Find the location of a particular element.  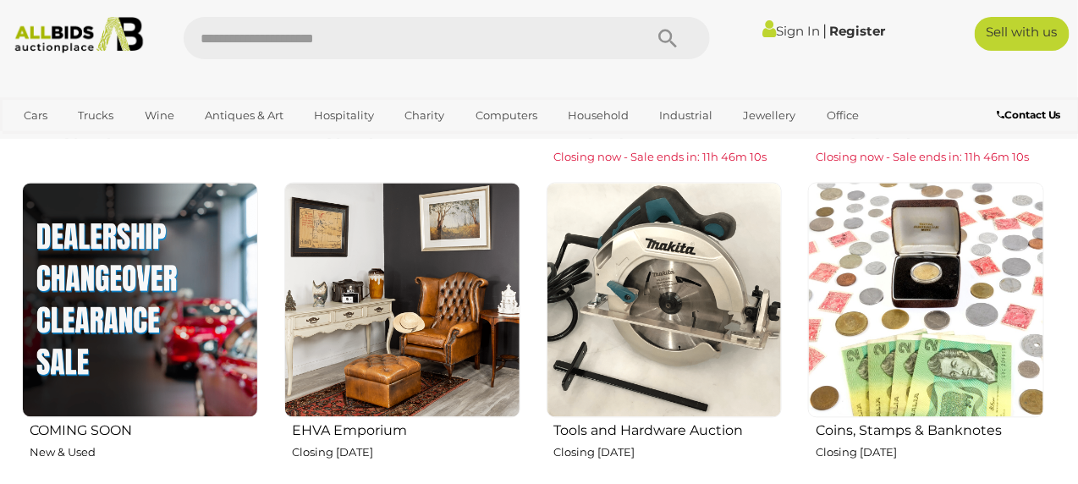

img: Allbids.com.au is located at coordinates (79, 35).